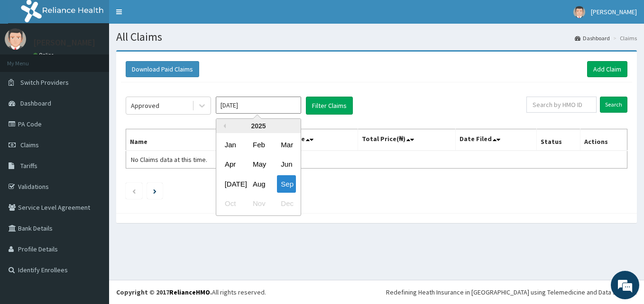 Image resolution: width=644 pixels, height=304 pixels. Describe the element at coordinates (230, 165) in the screenshot. I see `div: Choose April 2025` at that location.